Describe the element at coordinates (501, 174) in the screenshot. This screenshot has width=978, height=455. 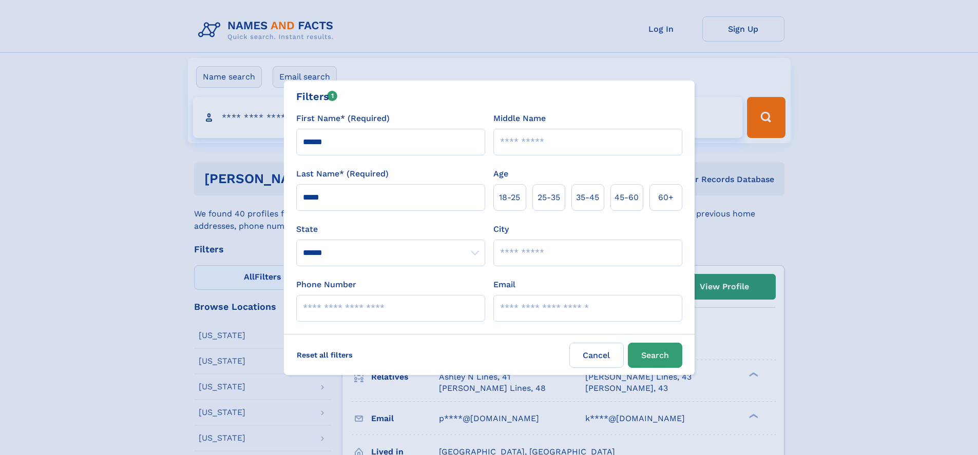
I see `label: Age` at that location.